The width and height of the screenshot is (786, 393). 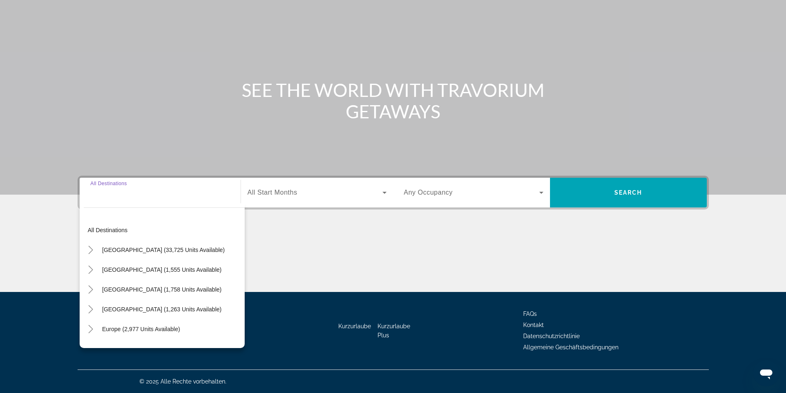 I want to click on font: FAQs, so click(x=530, y=314).